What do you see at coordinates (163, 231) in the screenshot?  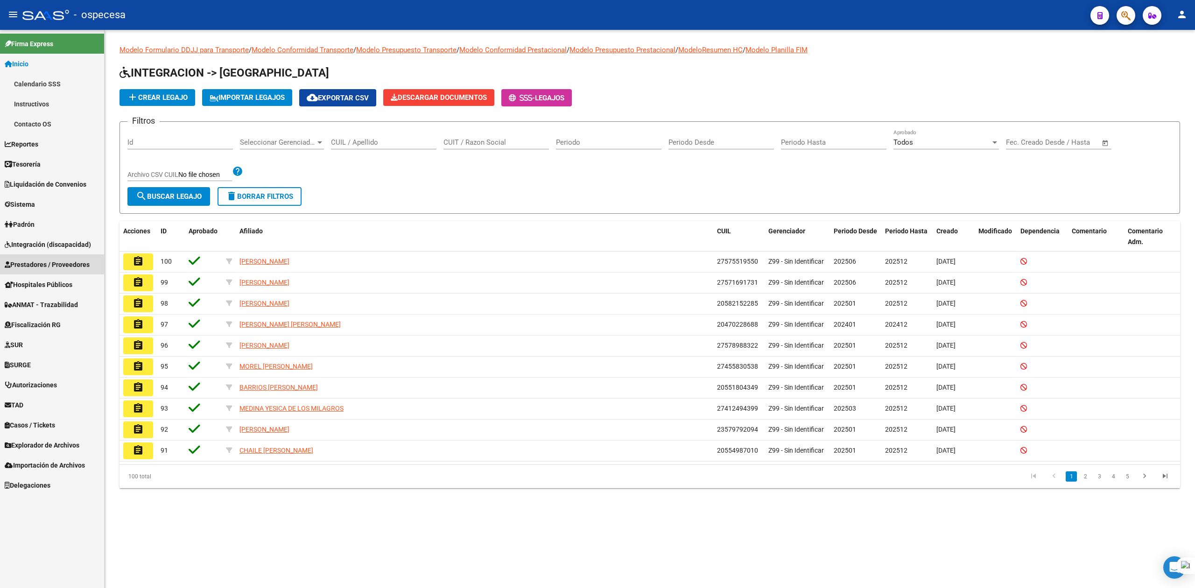 I see `span: ID` at bounding box center [163, 231].